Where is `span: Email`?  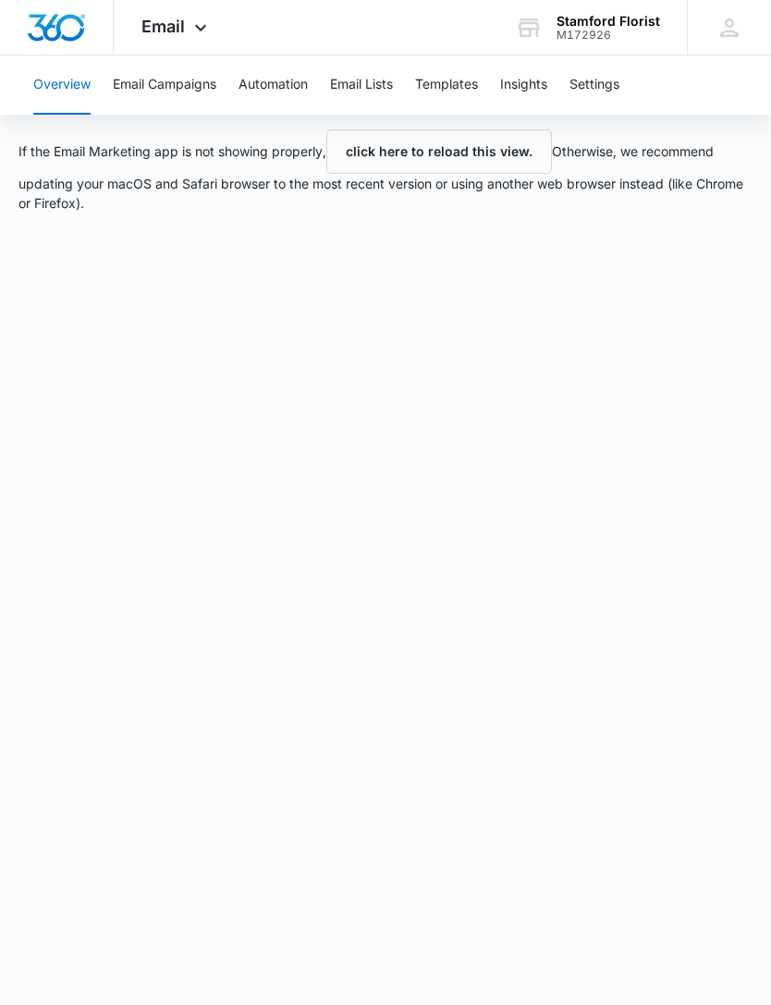
span: Email is located at coordinates (163, 26).